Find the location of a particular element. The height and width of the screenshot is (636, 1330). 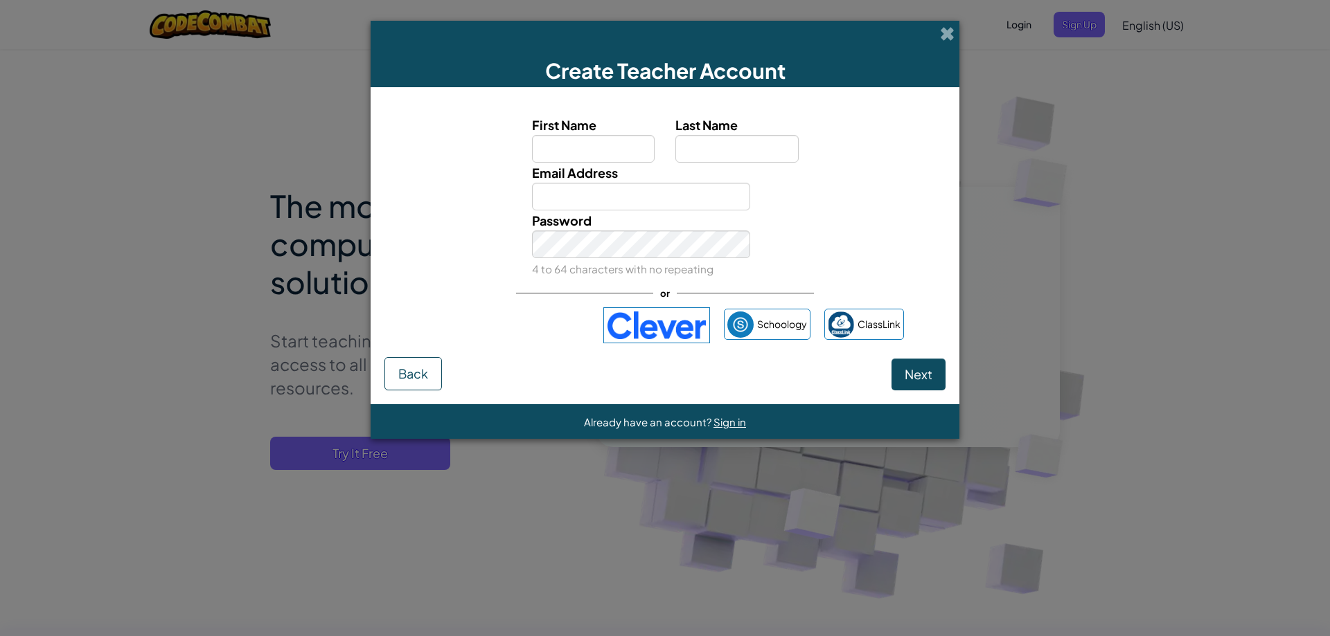

span: First Name is located at coordinates (564, 125).